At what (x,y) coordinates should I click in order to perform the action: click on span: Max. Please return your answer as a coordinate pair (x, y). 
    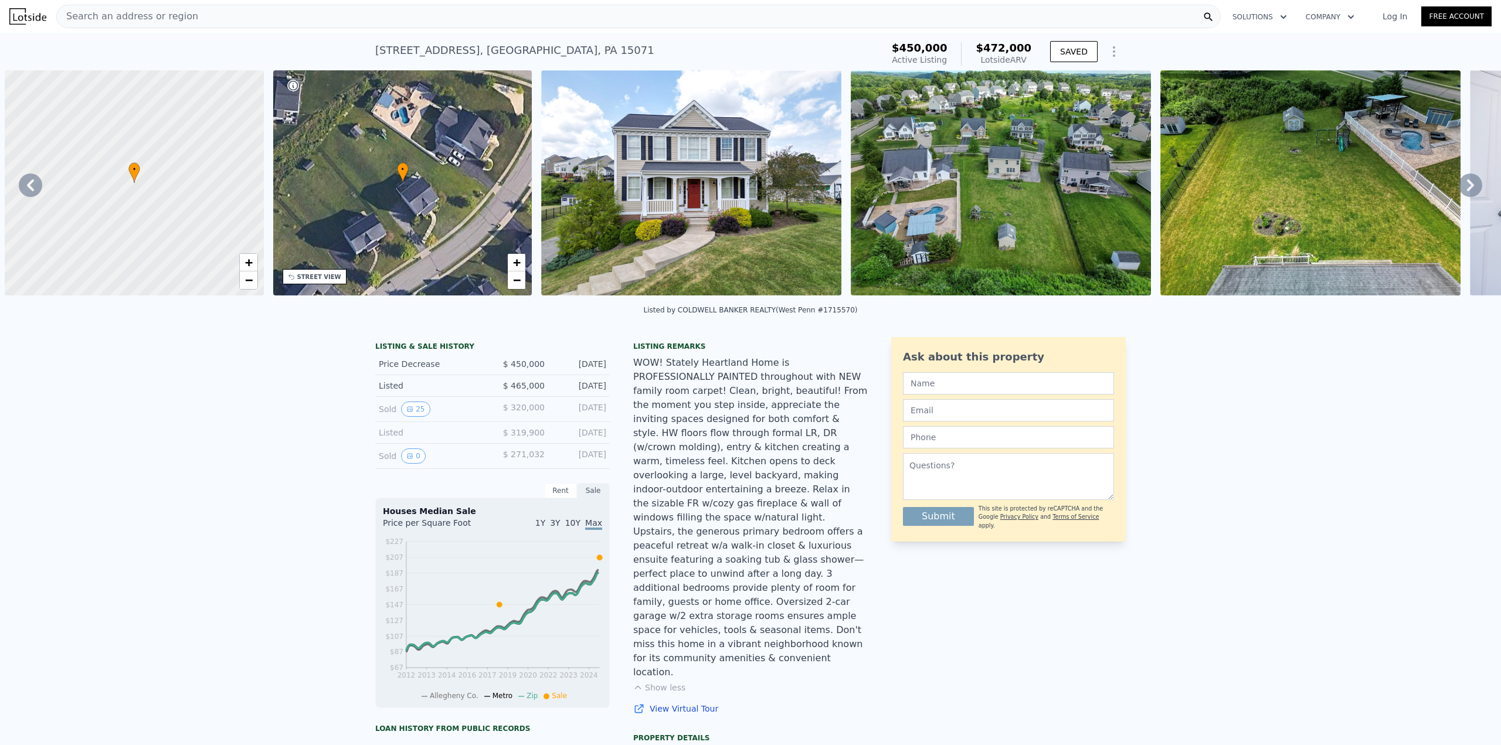
    Looking at the image, I should click on (593, 524).